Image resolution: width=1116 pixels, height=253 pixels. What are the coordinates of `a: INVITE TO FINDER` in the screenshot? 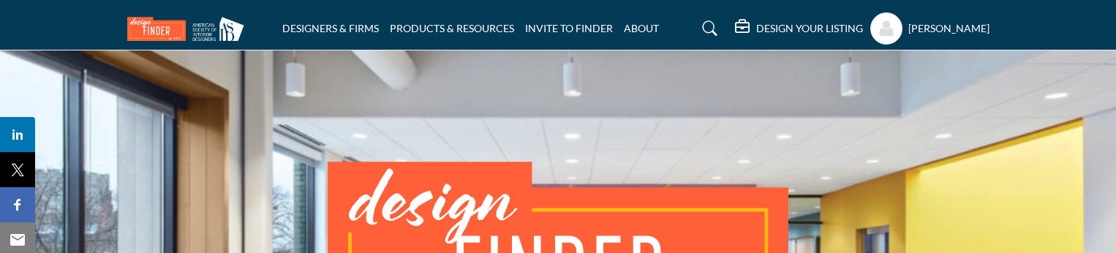 It's located at (569, 28).